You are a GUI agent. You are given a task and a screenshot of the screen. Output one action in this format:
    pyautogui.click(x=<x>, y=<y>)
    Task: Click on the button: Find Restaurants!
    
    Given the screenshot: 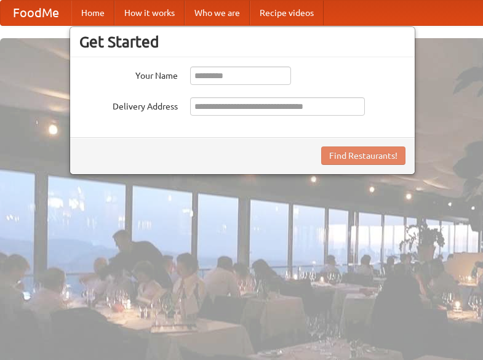 What is the action you would take?
    pyautogui.click(x=363, y=156)
    